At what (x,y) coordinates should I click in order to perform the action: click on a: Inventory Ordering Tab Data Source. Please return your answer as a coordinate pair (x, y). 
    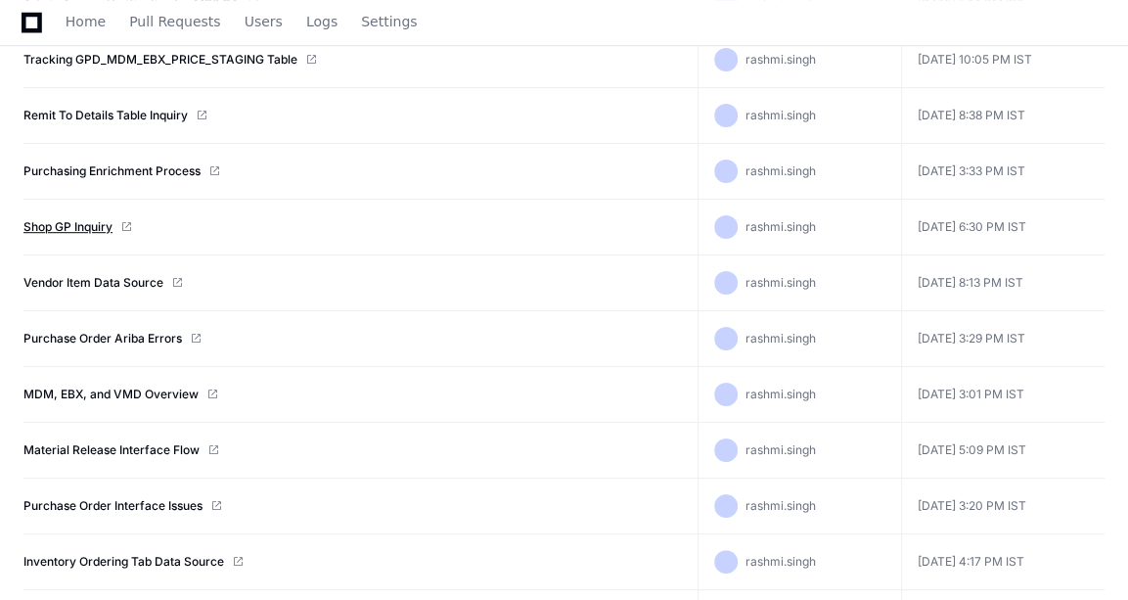
    Looking at the image, I should click on (123, 562).